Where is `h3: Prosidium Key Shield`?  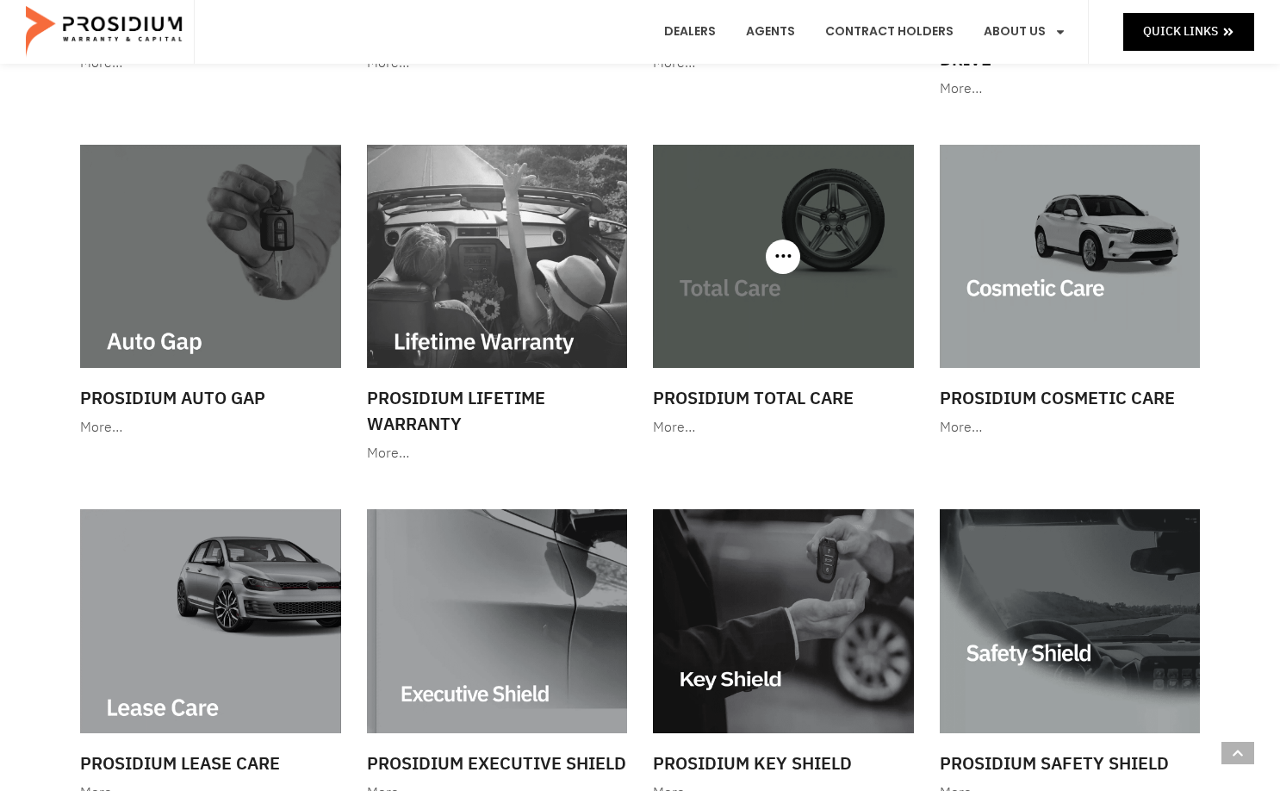 h3: Prosidium Key Shield is located at coordinates (783, 763).